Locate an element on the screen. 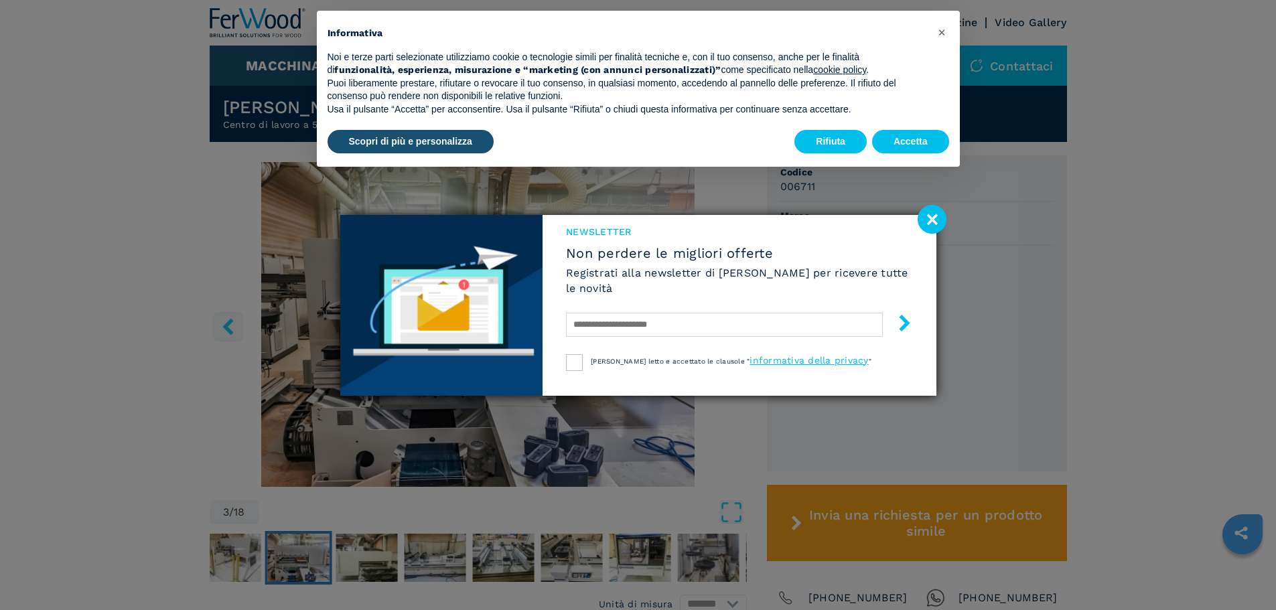 The image size is (1276, 610). a: informativa della privacy is located at coordinates (808, 360).